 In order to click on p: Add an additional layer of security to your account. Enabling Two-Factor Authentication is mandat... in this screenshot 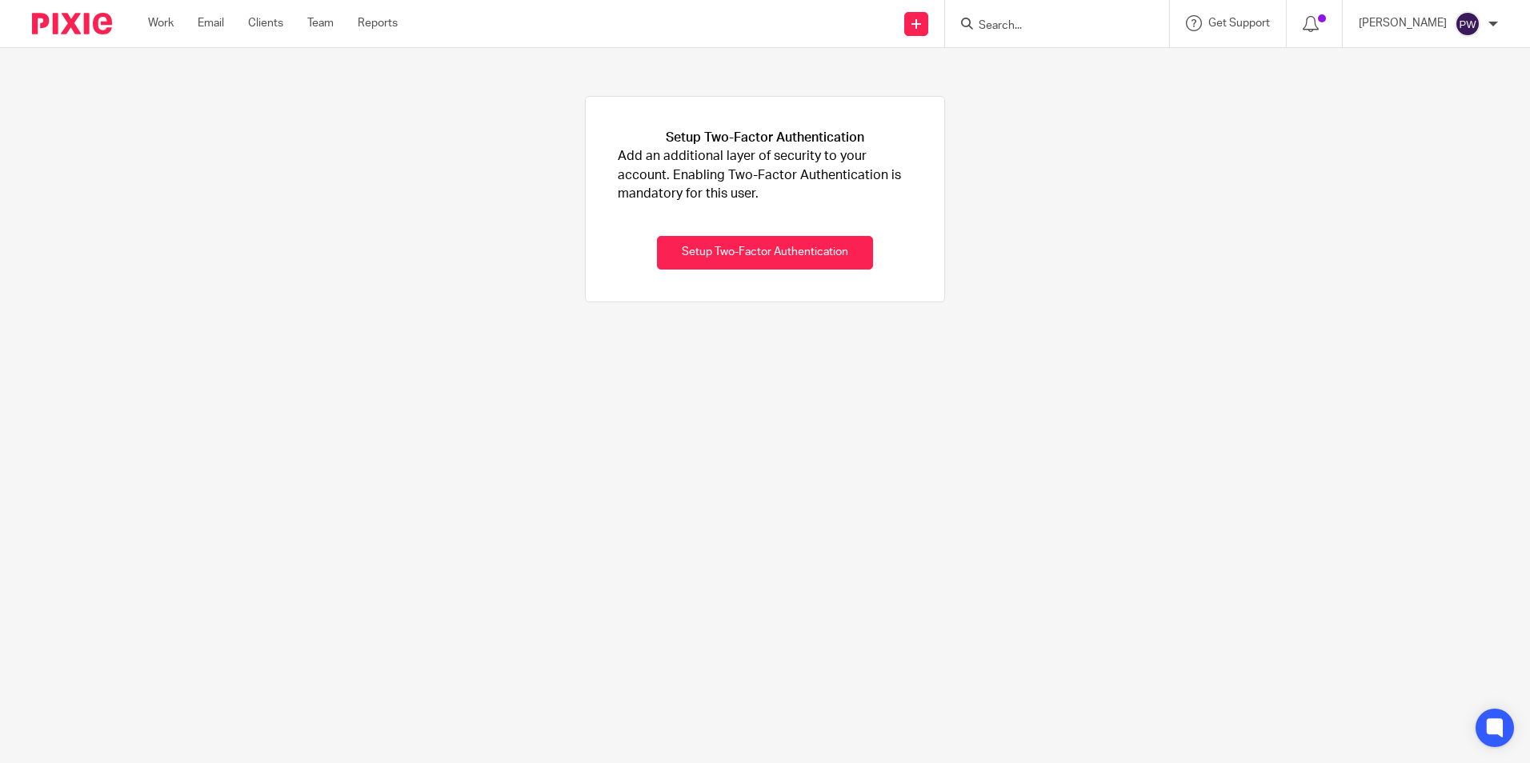, I will do `click(765, 175)`.